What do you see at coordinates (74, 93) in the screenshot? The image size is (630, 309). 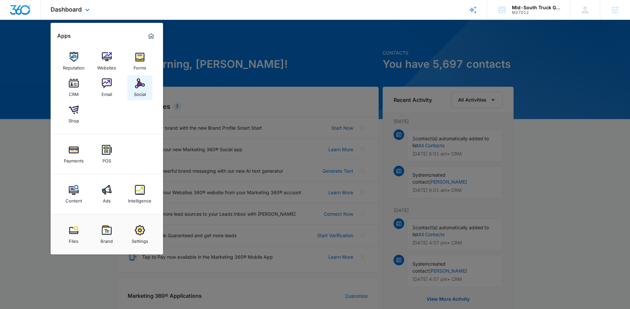 I see `div: CRM` at bounding box center [74, 93].